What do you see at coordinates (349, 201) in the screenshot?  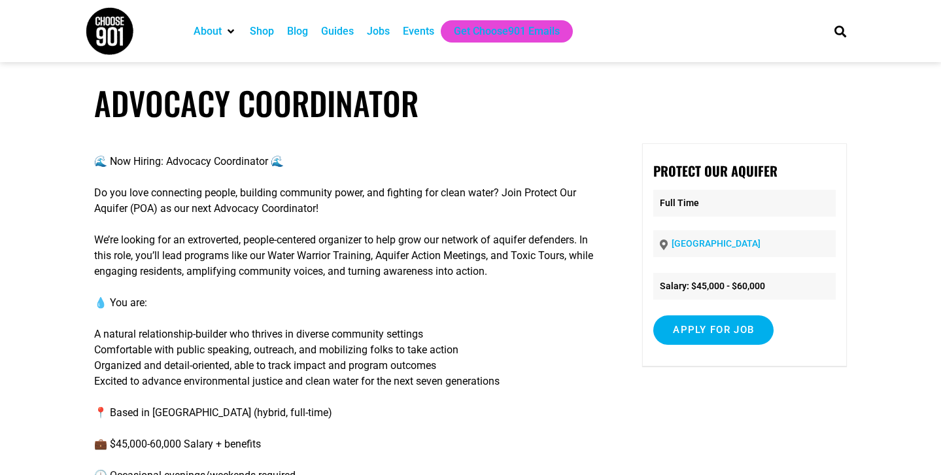 I see `p: Do you love connecting people, building community power, and fighting for clean water? Join Prote...` at bounding box center [349, 201].